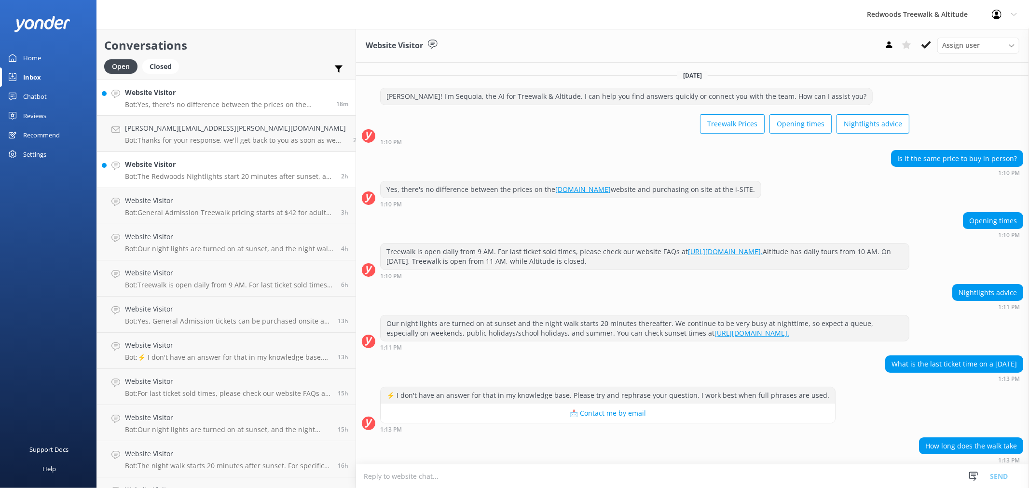 The width and height of the screenshot is (1029, 488). What do you see at coordinates (226, 351) in the screenshot?
I see `a: Website VisitorBot:⚡ I don't have an answer for that in my knowledge base. Please try and rephras...` at bounding box center [226, 351].